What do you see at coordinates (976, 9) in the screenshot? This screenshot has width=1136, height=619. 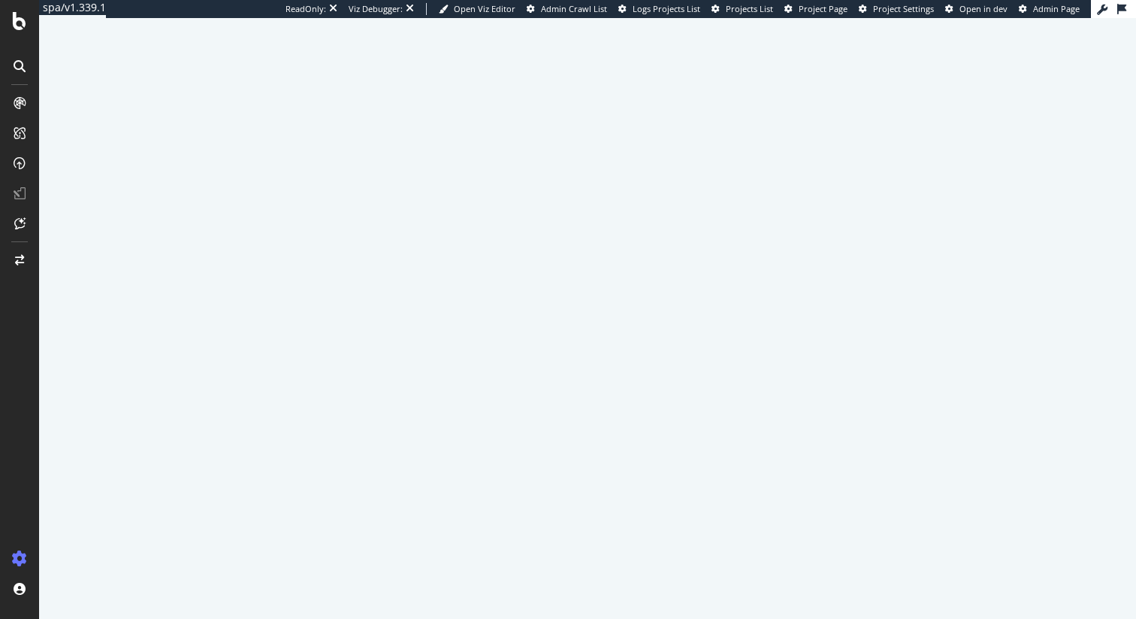 I see `a: Open in dev` at bounding box center [976, 9].